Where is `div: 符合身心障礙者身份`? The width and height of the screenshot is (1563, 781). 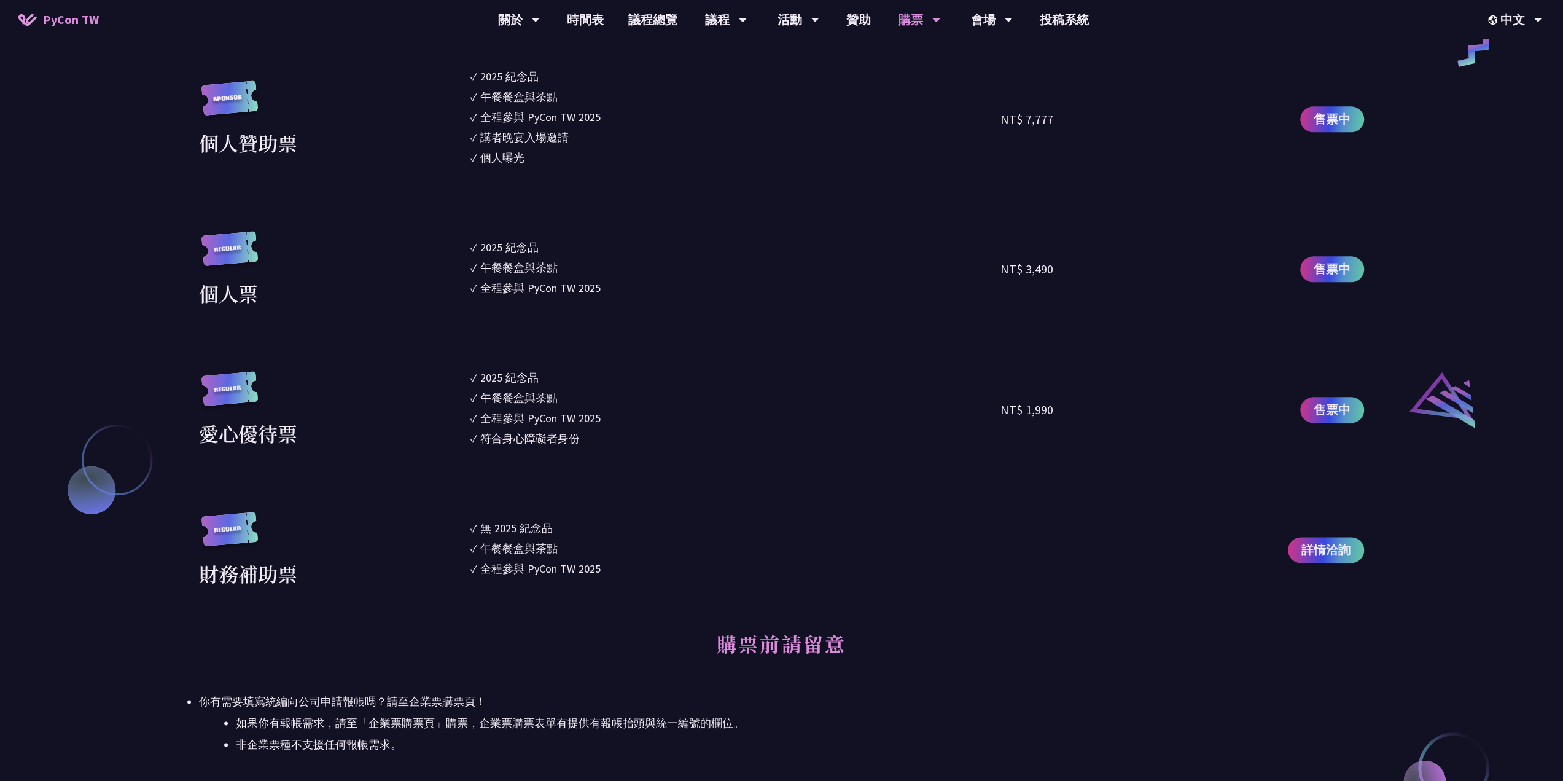
div: 符合身心障礙者身份 is located at coordinates (530, 438).